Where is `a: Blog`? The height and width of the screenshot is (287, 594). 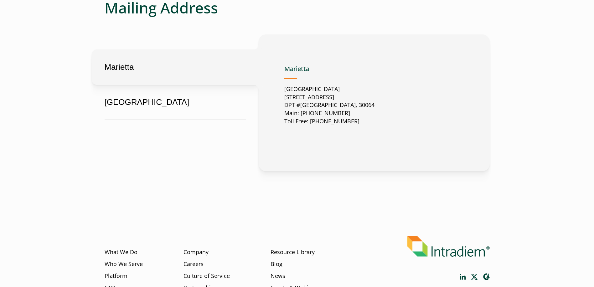
a: Blog is located at coordinates (276, 264).